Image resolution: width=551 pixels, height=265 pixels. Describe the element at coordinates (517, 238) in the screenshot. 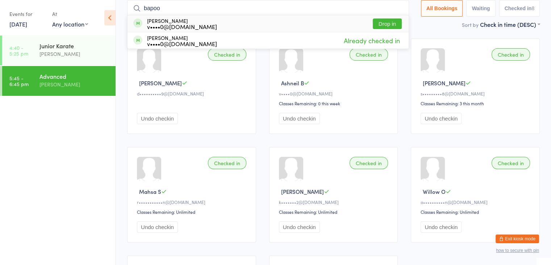

I see `button: Exit kiosk mode` at that location.